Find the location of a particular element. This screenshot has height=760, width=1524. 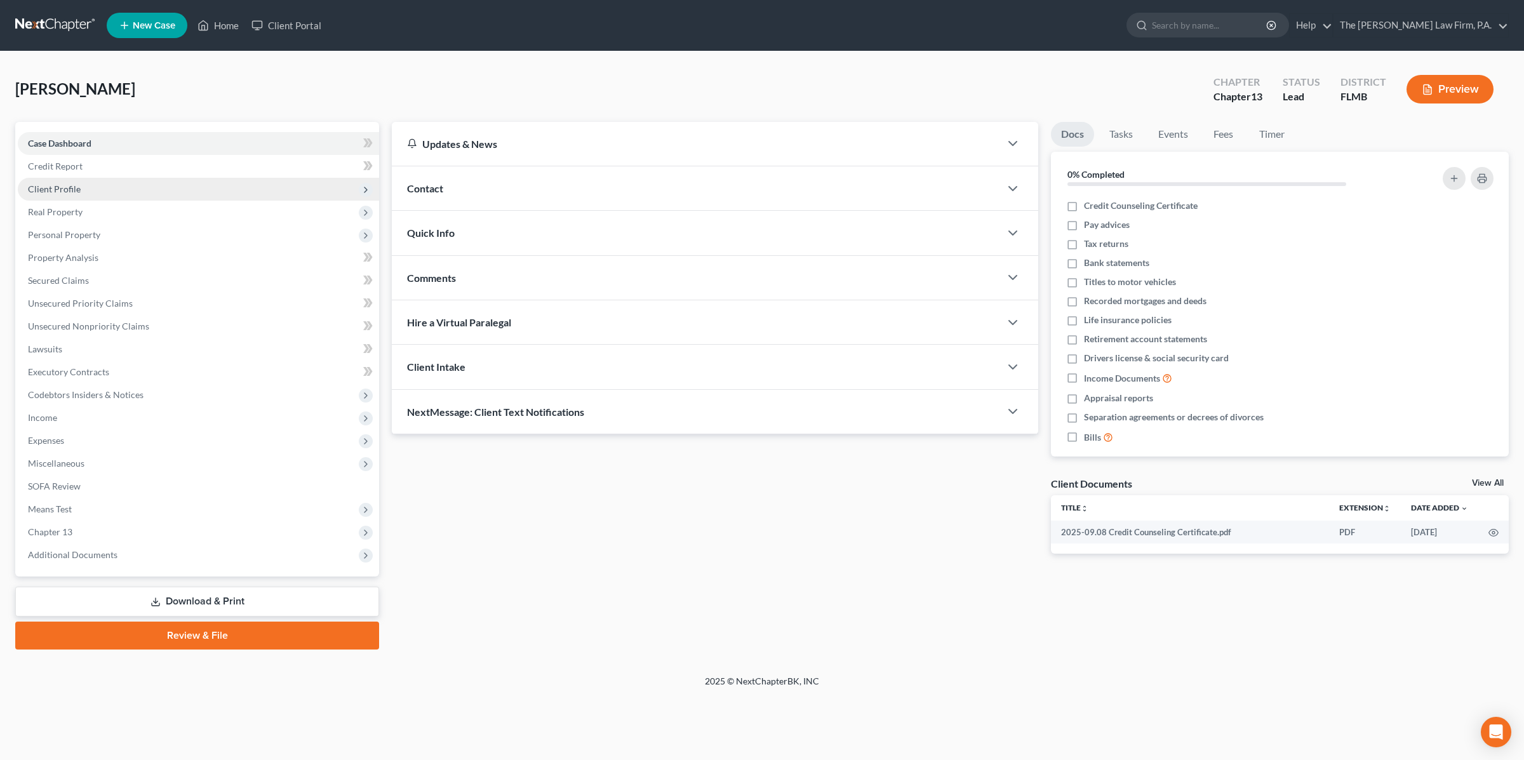

span: Appraisal reports is located at coordinates (1118, 398).